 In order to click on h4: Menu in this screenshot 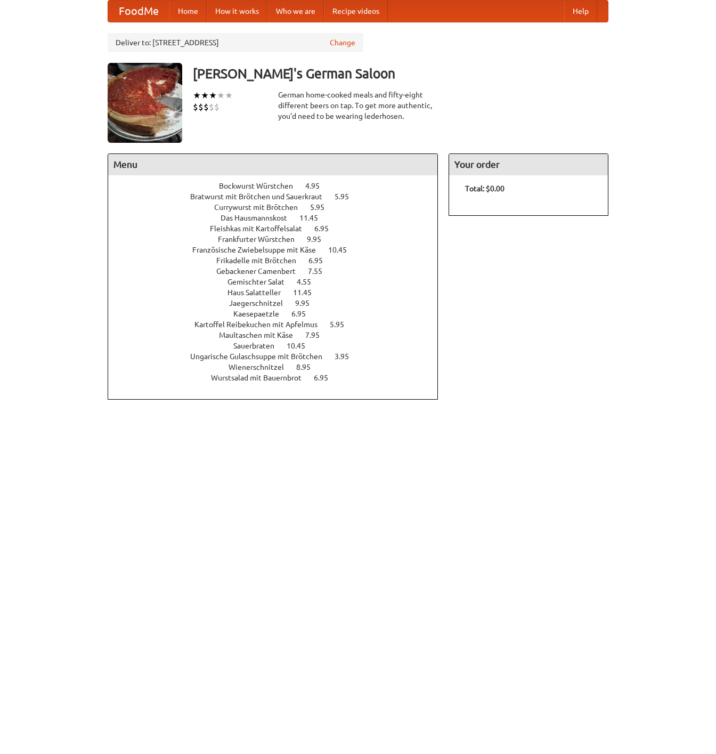, I will do `click(273, 165)`.